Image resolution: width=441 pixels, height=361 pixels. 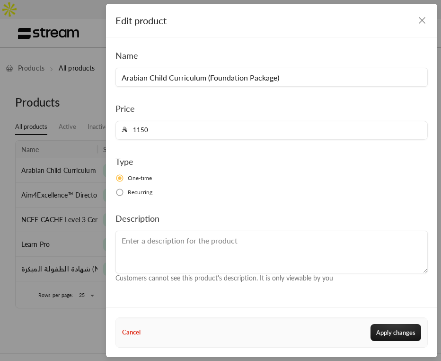 I want to click on input: Enter the name of the product, so click(x=272, y=77).